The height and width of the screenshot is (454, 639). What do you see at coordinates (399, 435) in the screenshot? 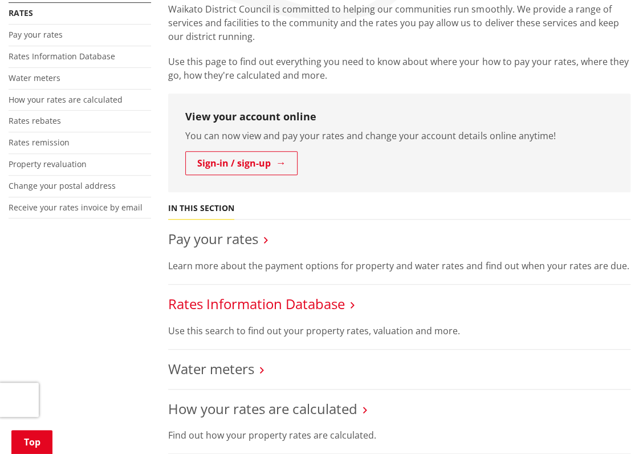
I see `p: Find out how your property rates are calculated.` at bounding box center [399, 435].